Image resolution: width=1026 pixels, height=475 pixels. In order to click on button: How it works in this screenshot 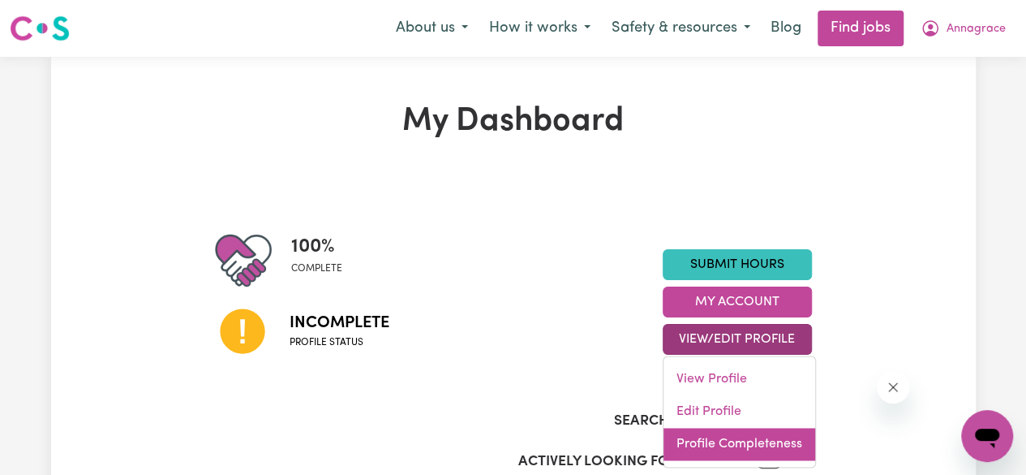, I will do `click(540, 28)`.